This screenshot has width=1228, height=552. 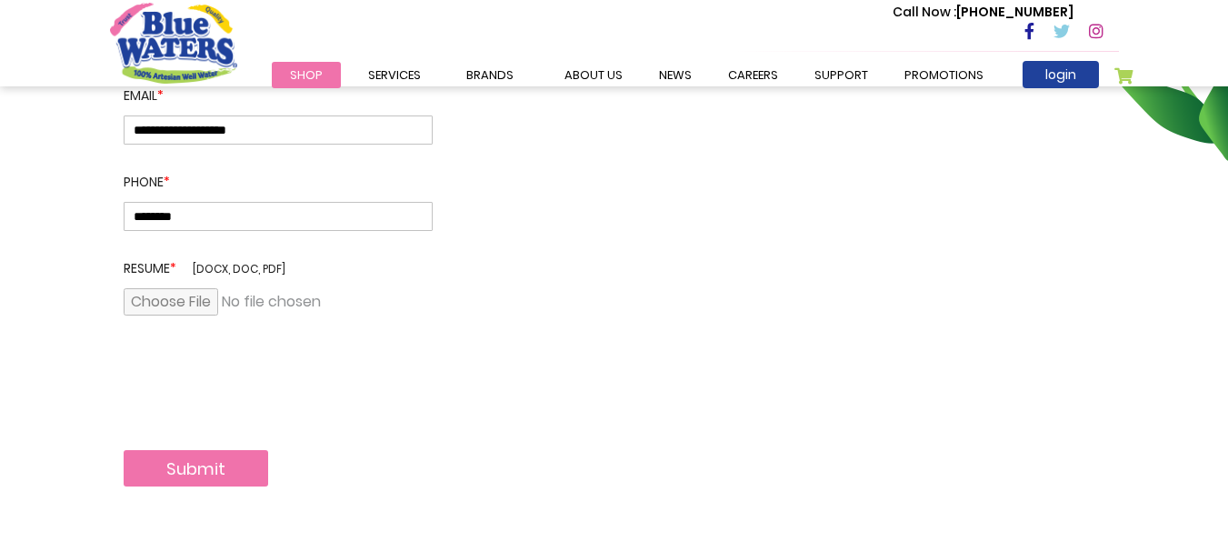 I want to click on label: Phone, so click(x=278, y=173).